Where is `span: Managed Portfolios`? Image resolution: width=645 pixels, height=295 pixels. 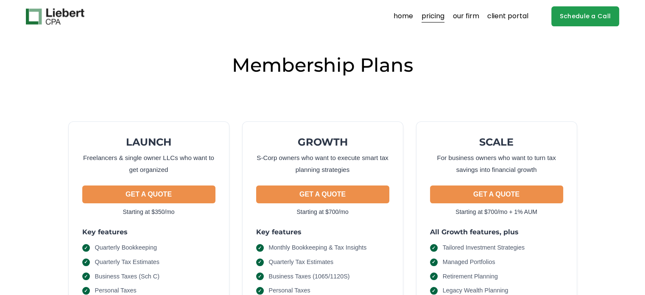
span: Managed Portfolios is located at coordinates (469, 262).